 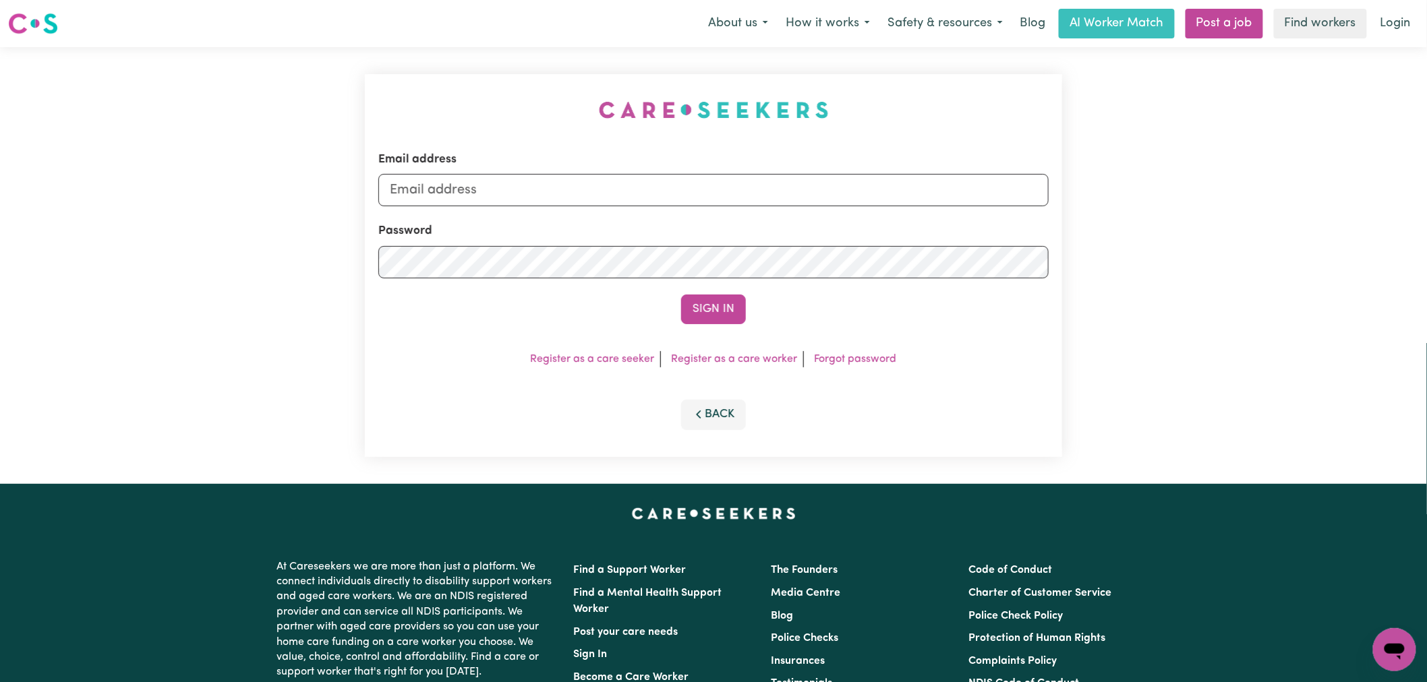 What do you see at coordinates (713, 415) in the screenshot?
I see `button: Back` at bounding box center [713, 415].